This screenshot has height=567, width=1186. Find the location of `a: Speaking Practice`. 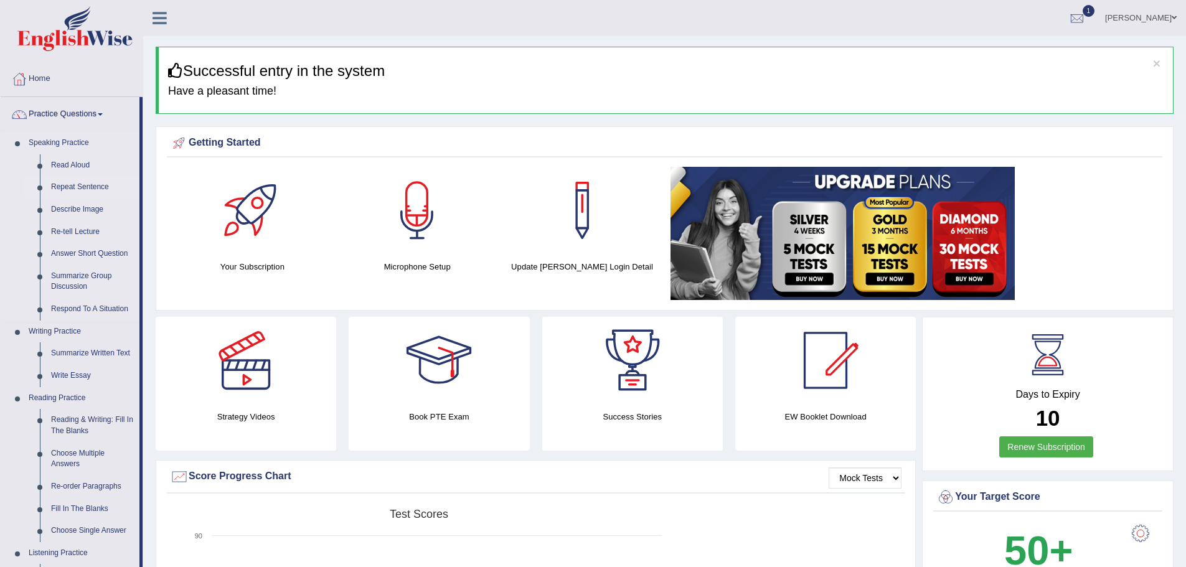

a: Speaking Practice is located at coordinates (81, 143).